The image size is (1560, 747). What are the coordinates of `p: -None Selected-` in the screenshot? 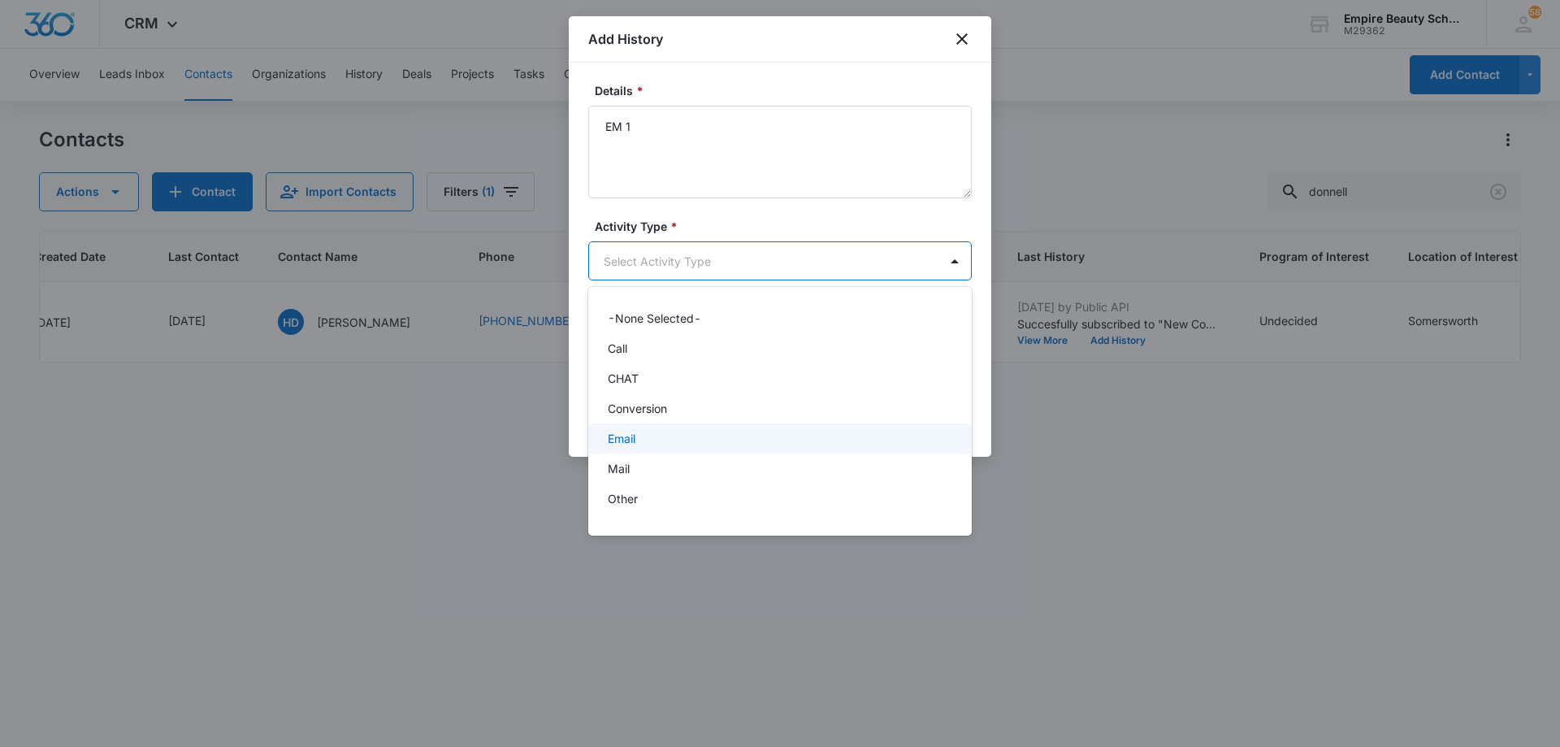 It's located at (654, 318).